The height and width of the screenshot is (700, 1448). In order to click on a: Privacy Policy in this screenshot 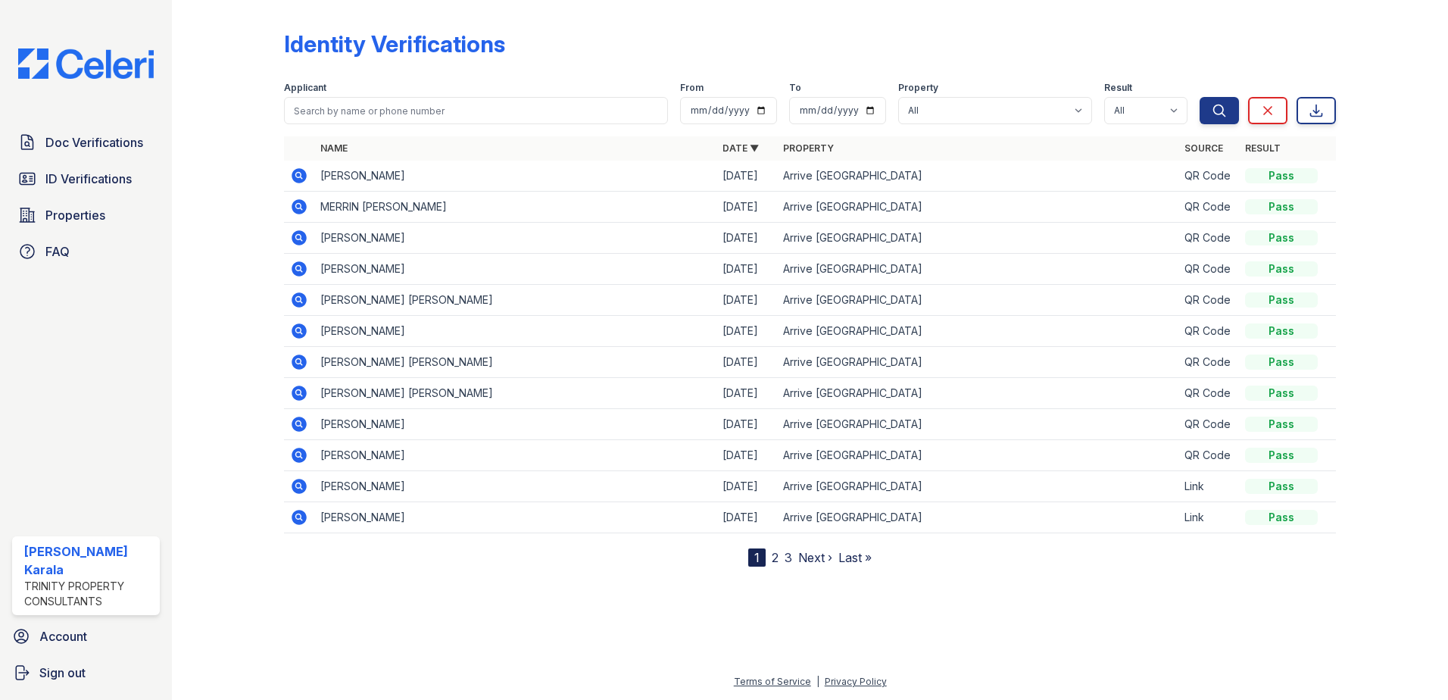, I will do `click(856, 681)`.